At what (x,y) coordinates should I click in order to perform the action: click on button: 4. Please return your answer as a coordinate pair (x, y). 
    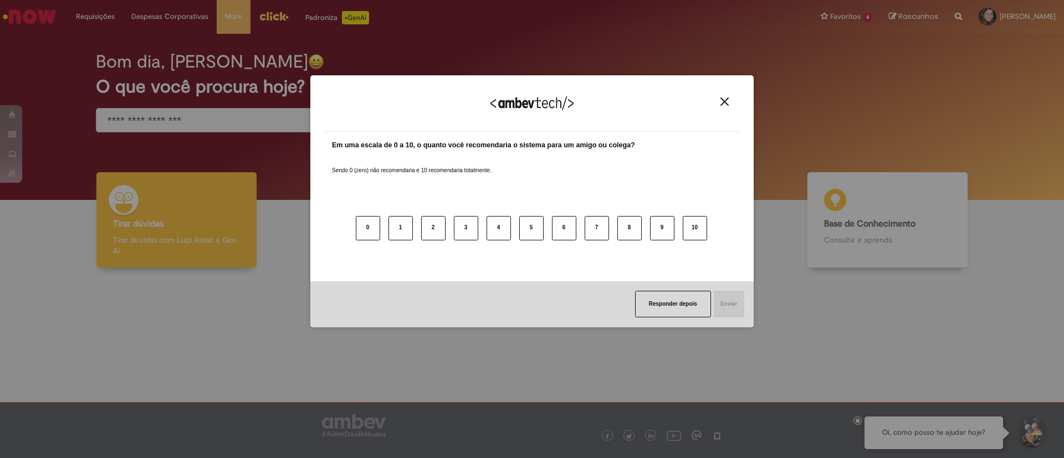
    Looking at the image, I should click on (499, 228).